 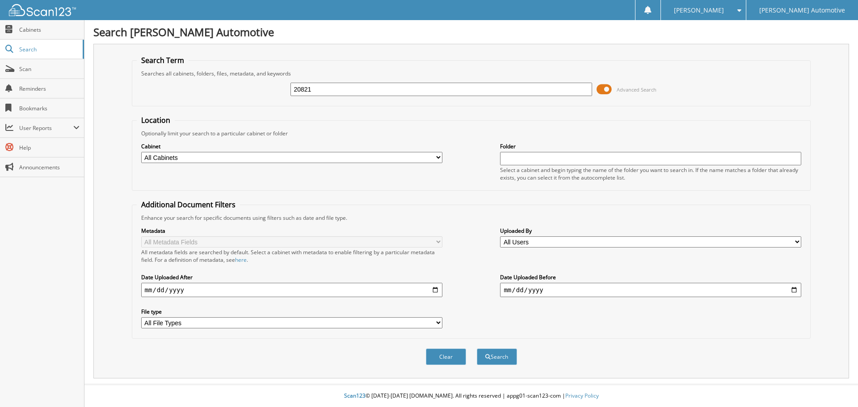 I want to click on span: Scan123, so click(x=355, y=395).